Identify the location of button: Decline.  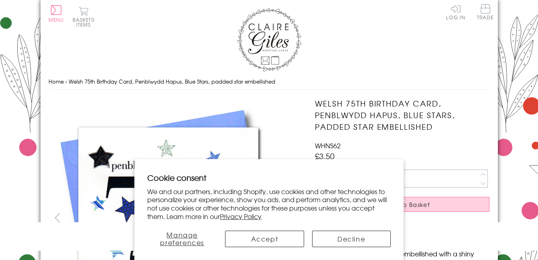
(352, 238).